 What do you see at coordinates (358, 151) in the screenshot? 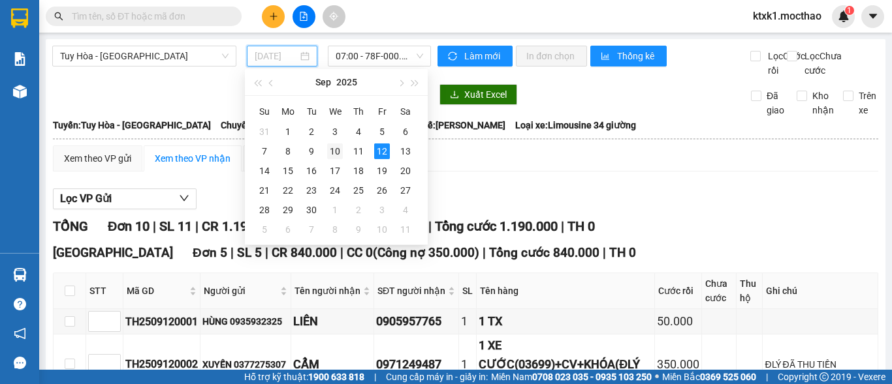
I see `div: 11` at bounding box center [358, 151].